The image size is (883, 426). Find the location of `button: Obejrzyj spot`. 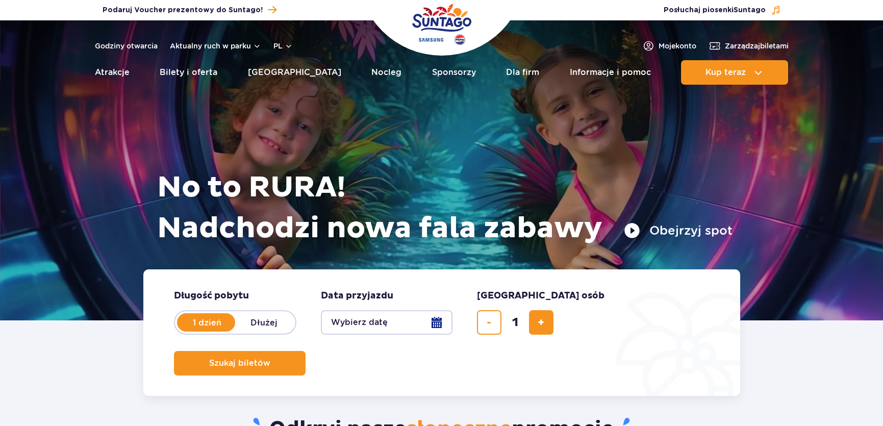

button: Obejrzyj spot is located at coordinates (678, 231).